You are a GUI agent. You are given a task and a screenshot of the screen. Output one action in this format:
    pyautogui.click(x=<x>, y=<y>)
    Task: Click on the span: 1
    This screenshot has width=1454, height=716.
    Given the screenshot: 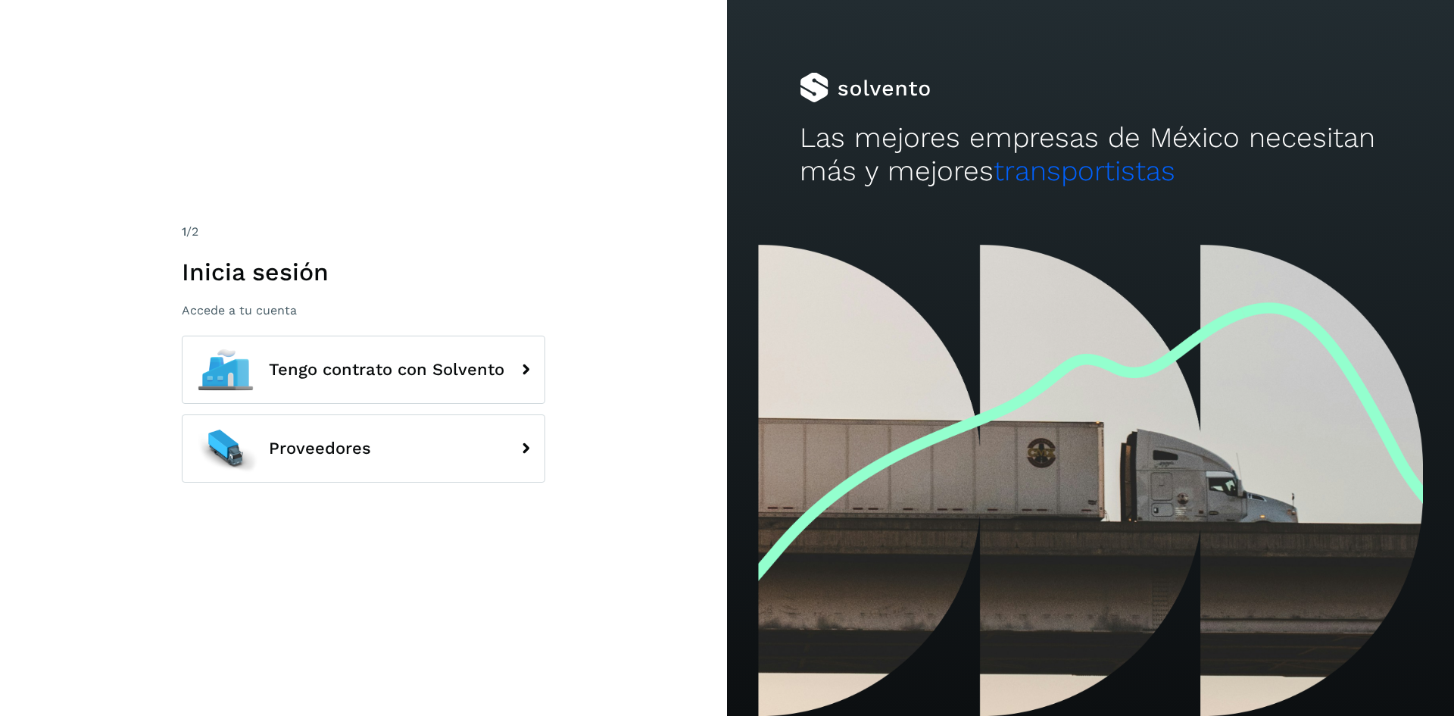 What is the action you would take?
    pyautogui.click(x=184, y=231)
    